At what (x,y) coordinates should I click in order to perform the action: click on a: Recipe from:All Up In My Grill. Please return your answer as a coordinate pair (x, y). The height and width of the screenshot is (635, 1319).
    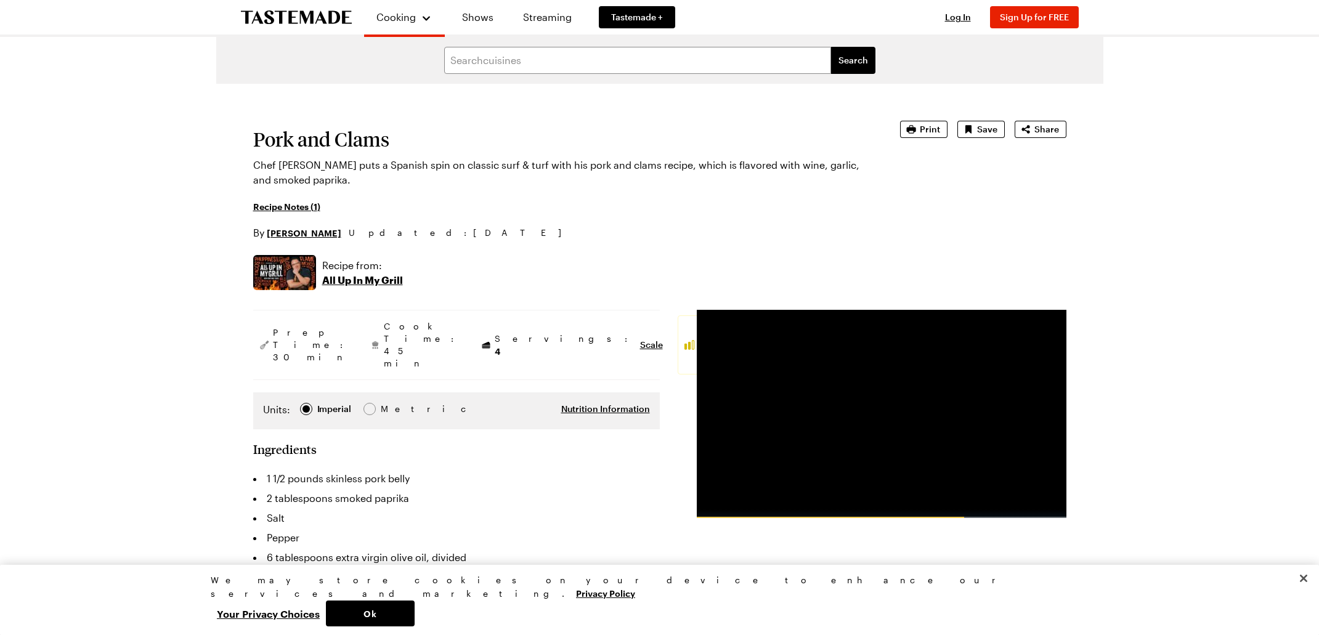
    Looking at the image, I should click on (362, 273).